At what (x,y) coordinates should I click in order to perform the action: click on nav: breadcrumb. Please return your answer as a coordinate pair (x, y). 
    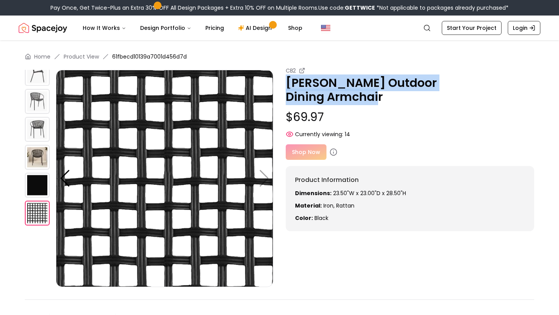
    Looking at the image, I should click on (279, 57).